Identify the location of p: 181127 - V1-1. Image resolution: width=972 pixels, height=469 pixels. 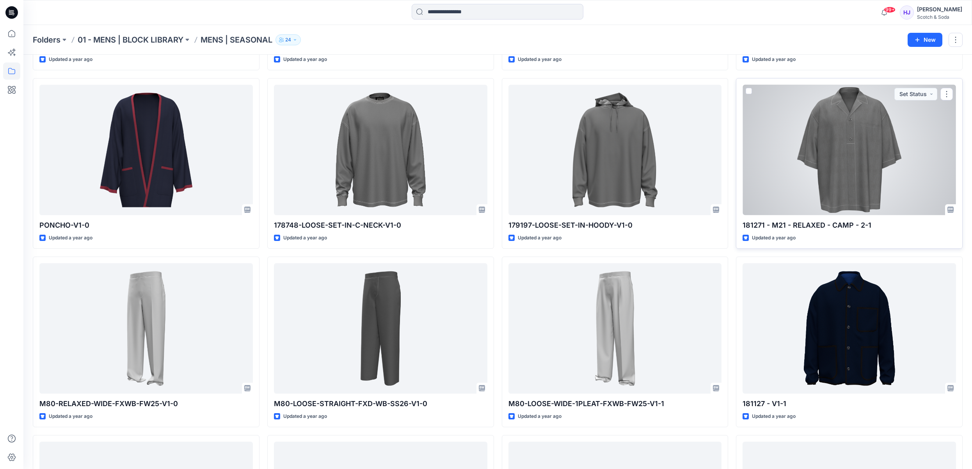
(849, 403).